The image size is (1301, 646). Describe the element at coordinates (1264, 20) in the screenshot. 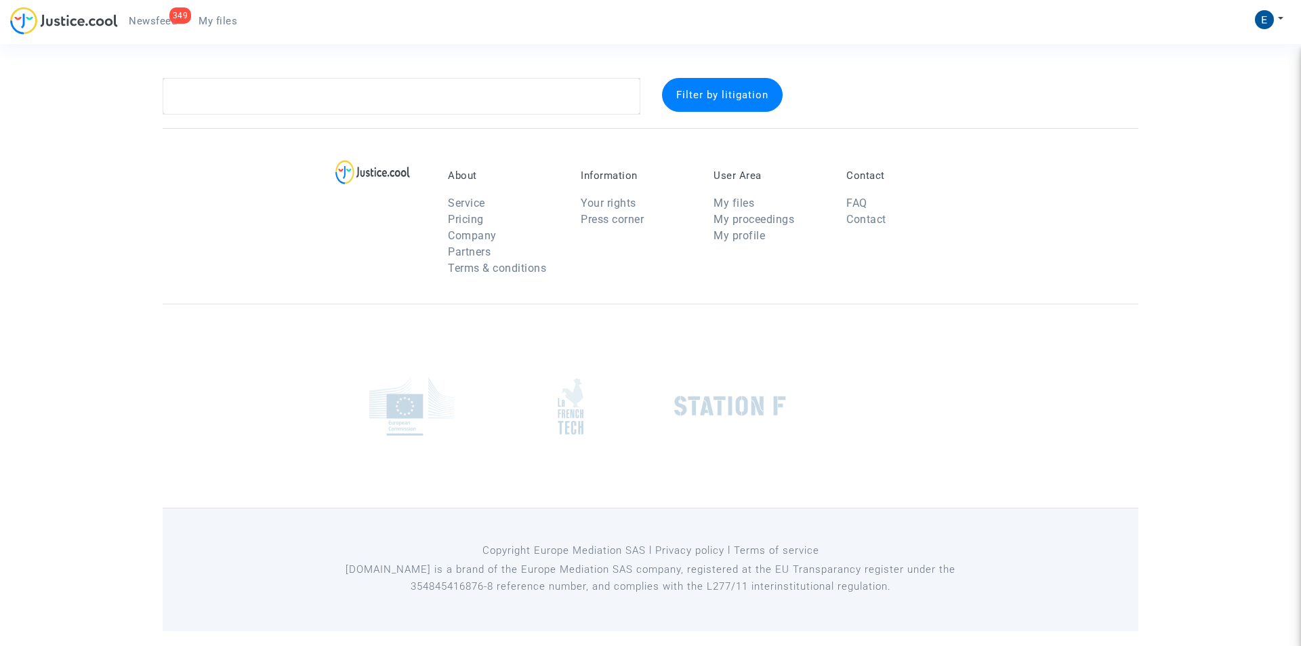

I see `img: ACg8ocICGBWcExWuj3iT2MEg9j5dw-yx0VuEqZIV0SNsKSMu=s96-c` at that location.